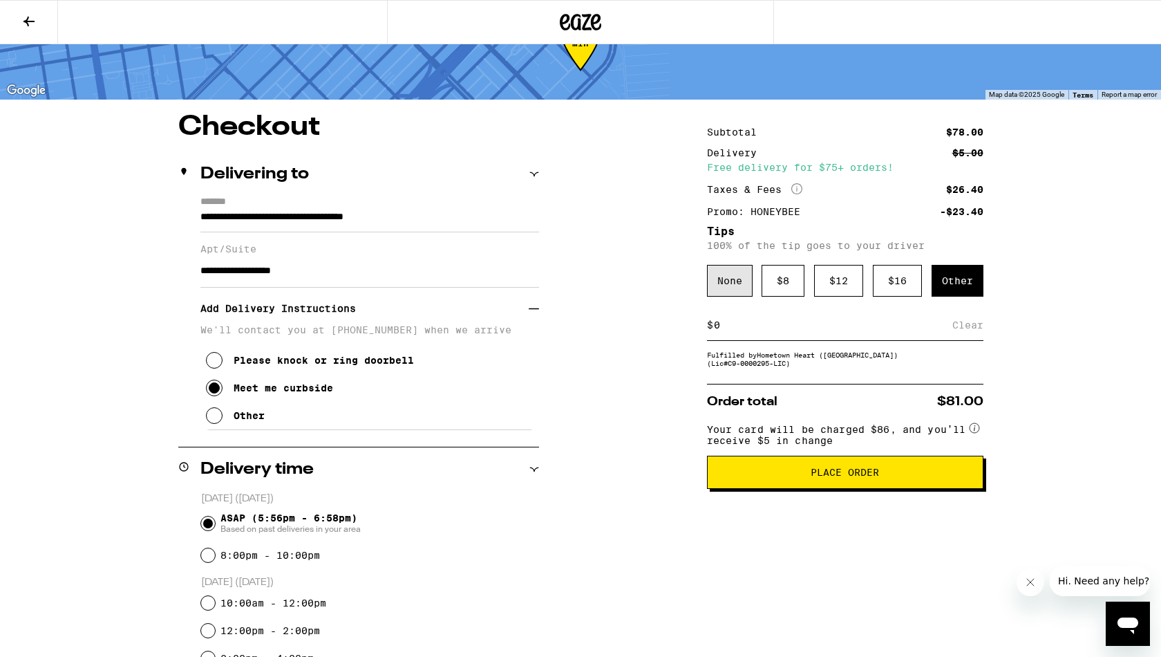  What do you see at coordinates (270, 555) in the screenshot?
I see `label: 8:00pm - 10:00pm` at bounding box center [270, 555].